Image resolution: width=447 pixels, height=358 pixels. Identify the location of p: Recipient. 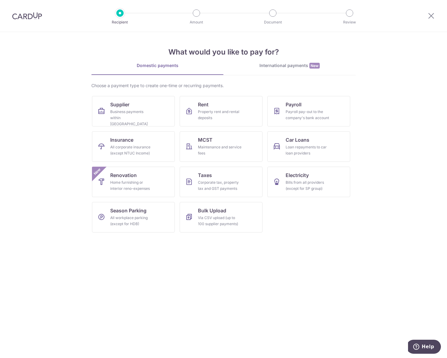
(120, 22).